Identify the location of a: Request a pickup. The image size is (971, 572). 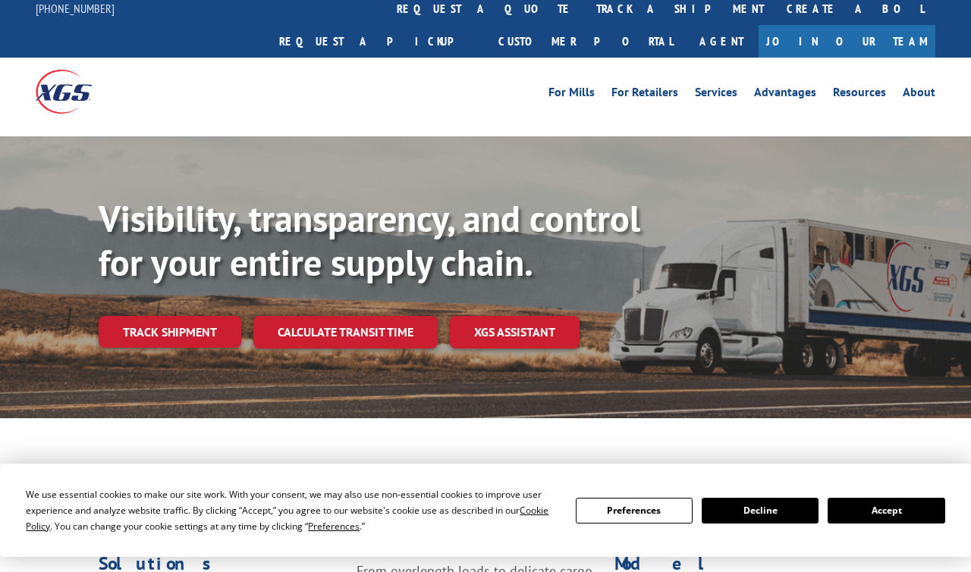
(377, 41).